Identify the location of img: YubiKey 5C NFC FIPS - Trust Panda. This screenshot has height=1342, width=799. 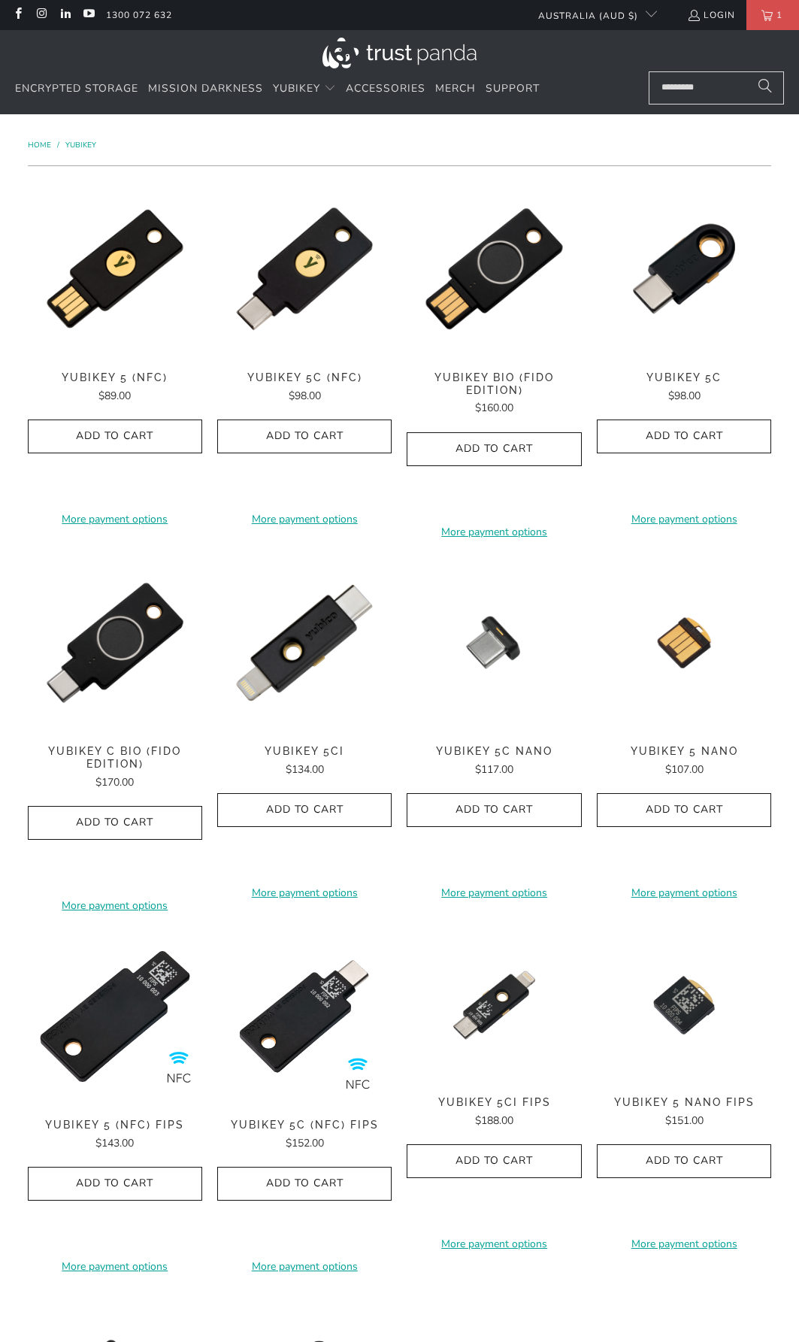
(305, 1017).